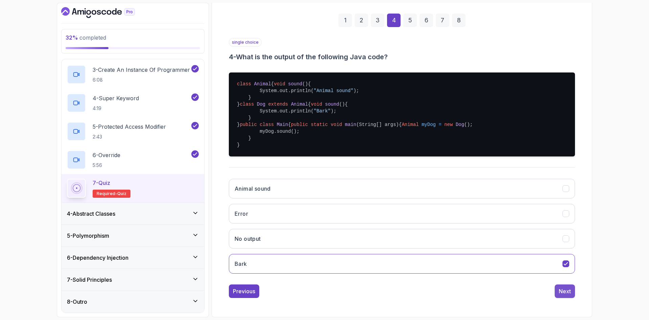  I want to click on span: 32 %, so click(72, 38).